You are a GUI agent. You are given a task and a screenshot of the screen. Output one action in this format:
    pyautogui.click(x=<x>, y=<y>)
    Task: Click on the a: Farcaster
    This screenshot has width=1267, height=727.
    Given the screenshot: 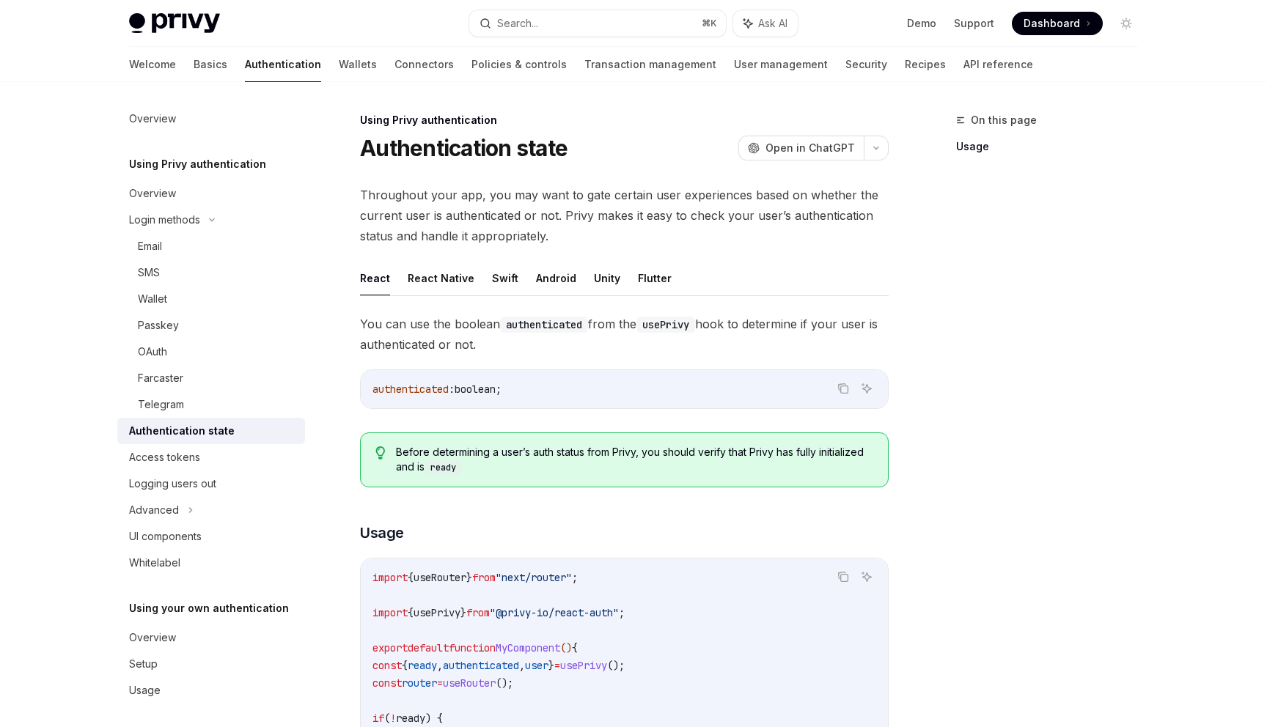 What is the action you would take?
    pyautogui.click(x=211, y=378)
    